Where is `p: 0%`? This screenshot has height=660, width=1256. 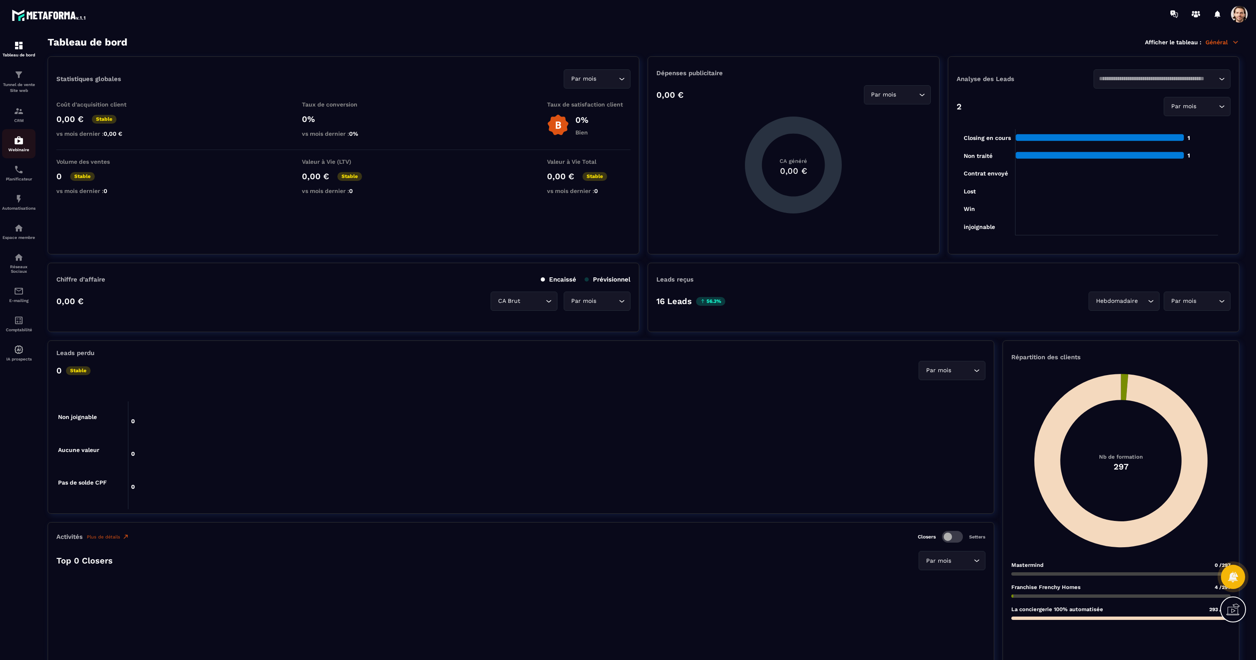 p: 0% is located at coordinates (581, 120).